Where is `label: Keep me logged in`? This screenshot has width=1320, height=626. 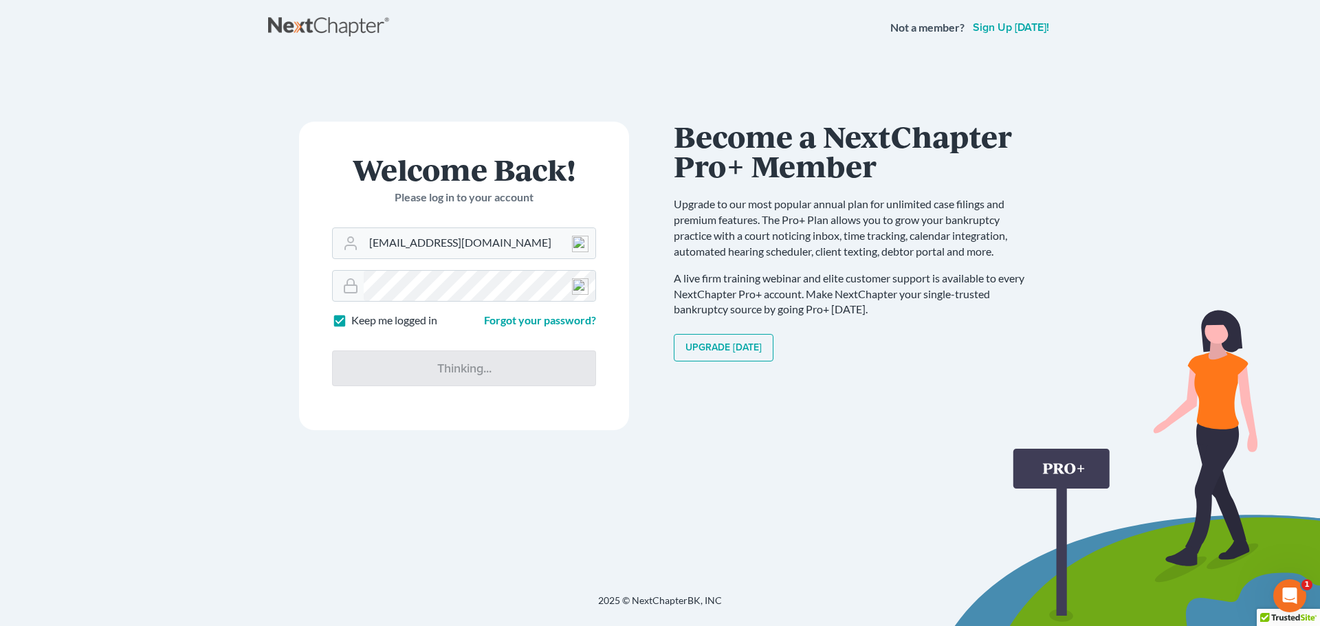 label: Keep me logged in is located at coordinates (394, 320).